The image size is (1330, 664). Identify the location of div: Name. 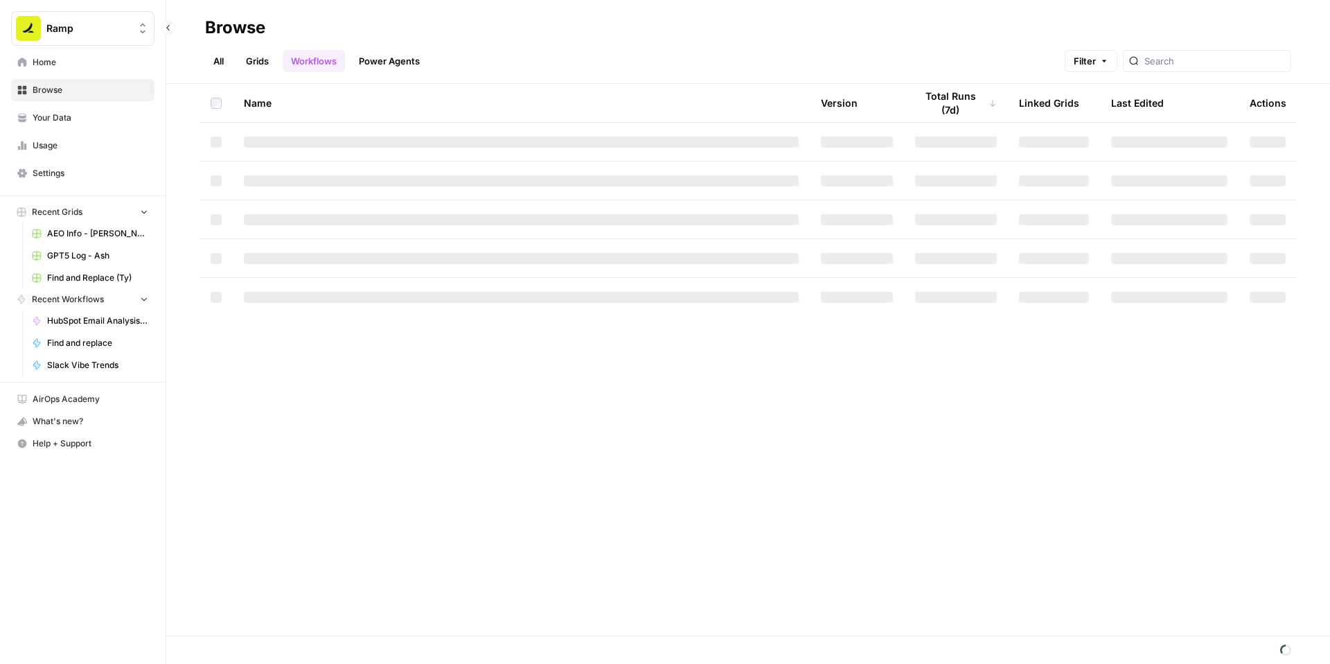
(521, 103).